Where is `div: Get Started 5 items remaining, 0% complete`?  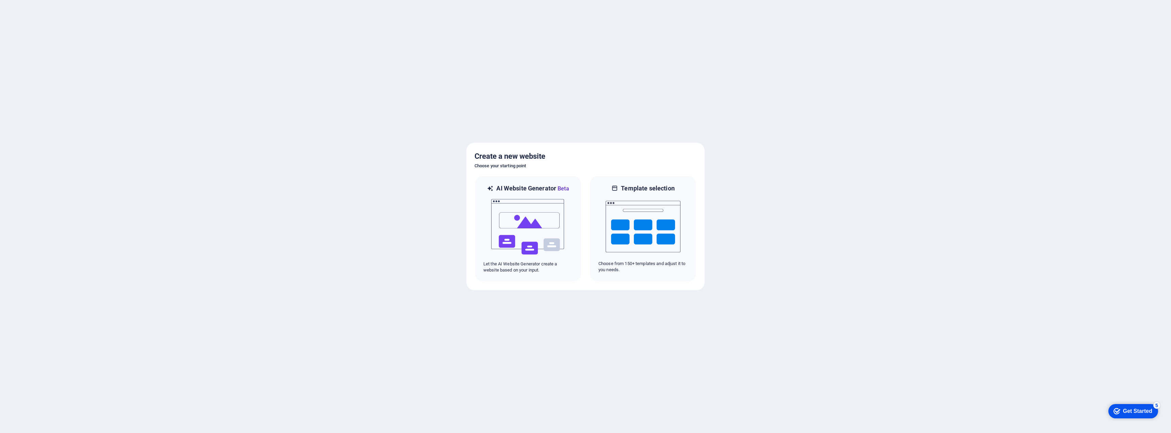 div: Get Started 5 items remaining, 0% complete is located at coordinates (30, 11).